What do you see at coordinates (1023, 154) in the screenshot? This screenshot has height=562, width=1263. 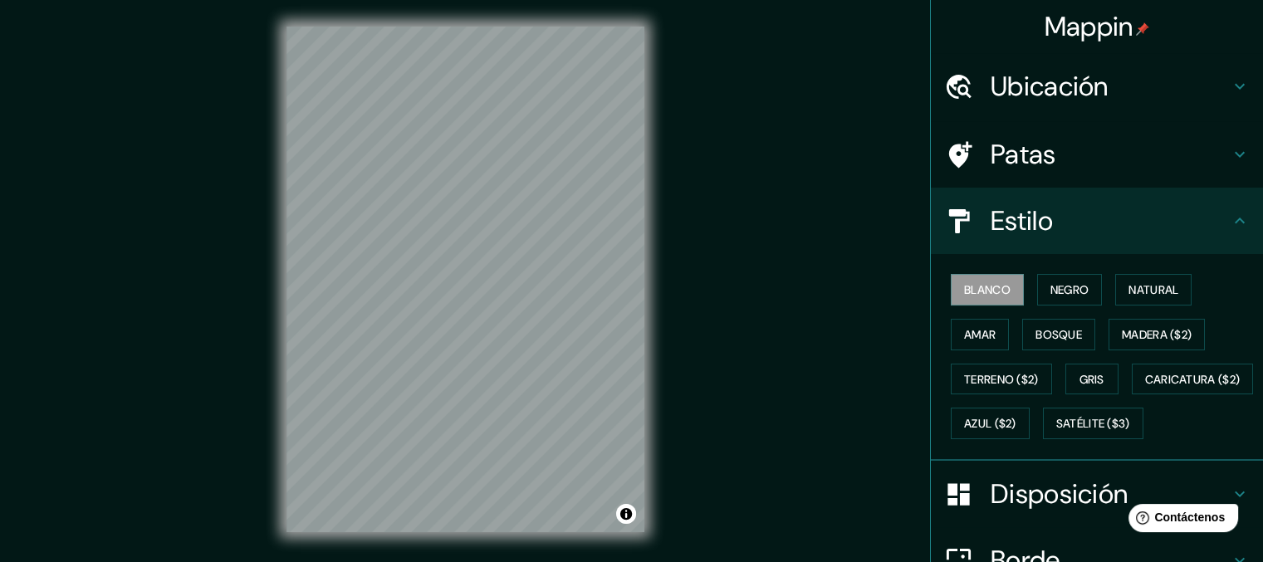 I see `font: Patas` at bounding box center [1023, 154].